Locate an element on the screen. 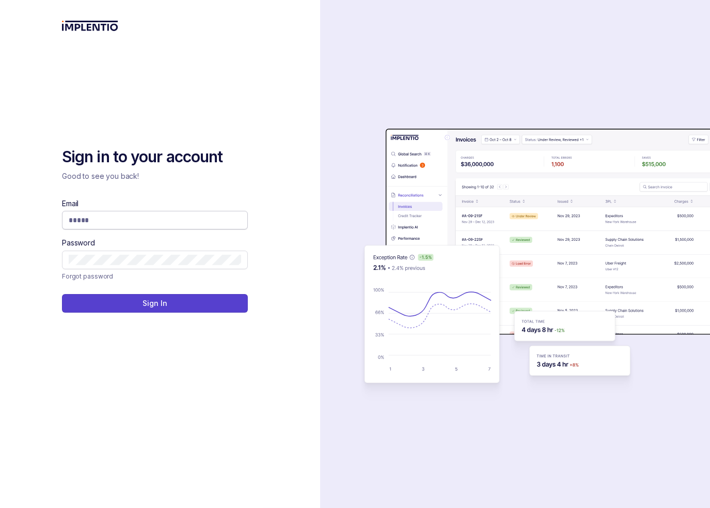 The width and height of the screenshot is (710, 508). h2: Sign in to your account is located at coordinates (155, 157).